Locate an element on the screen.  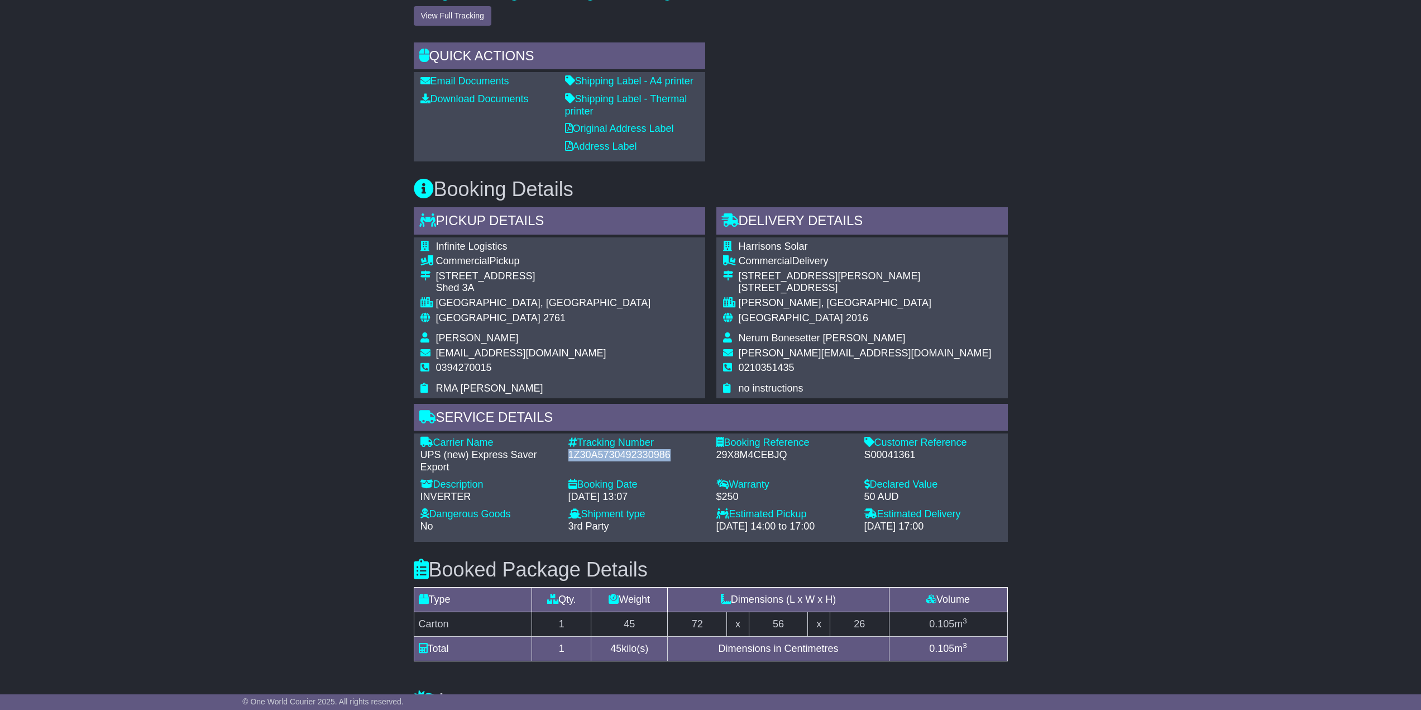
span: Harrisons Solar is located at coordinates (774, 246).